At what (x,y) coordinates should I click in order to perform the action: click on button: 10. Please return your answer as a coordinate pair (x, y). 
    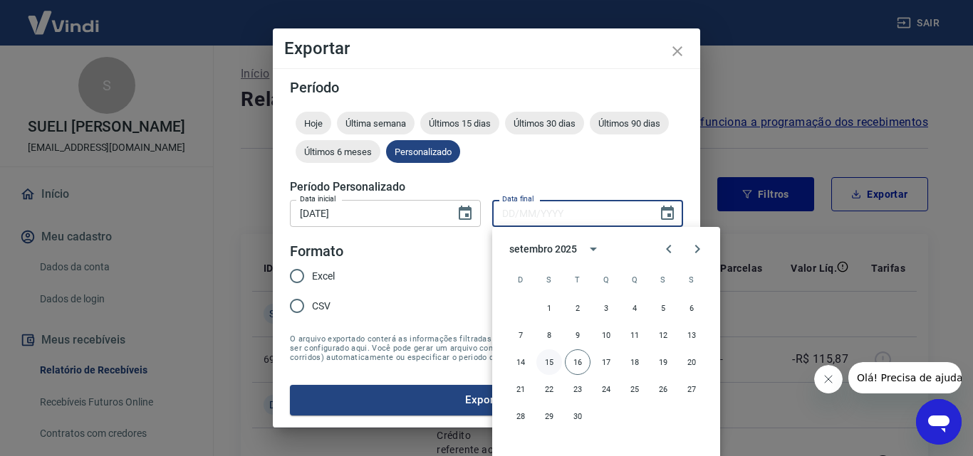
    Looking at the image, I should click on (606, 335).